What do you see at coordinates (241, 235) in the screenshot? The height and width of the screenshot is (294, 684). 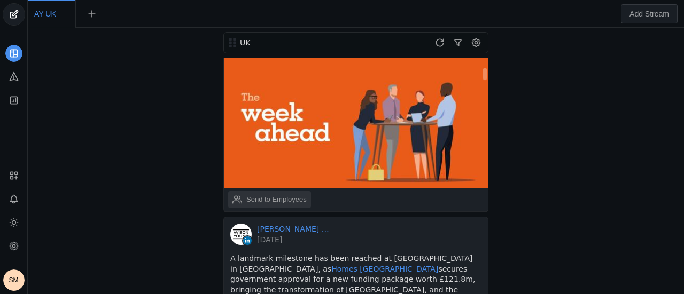 I see `img: cache` at bounding box center [241, 235].